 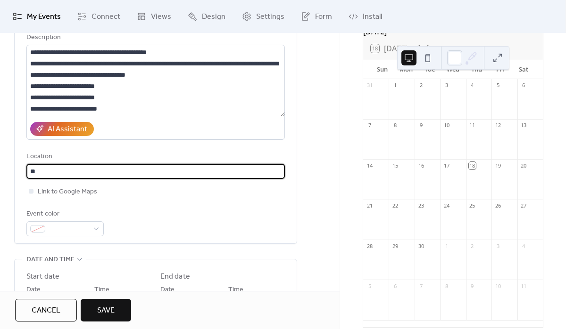 I want to click on div: 30, so click(x=420, y=246).